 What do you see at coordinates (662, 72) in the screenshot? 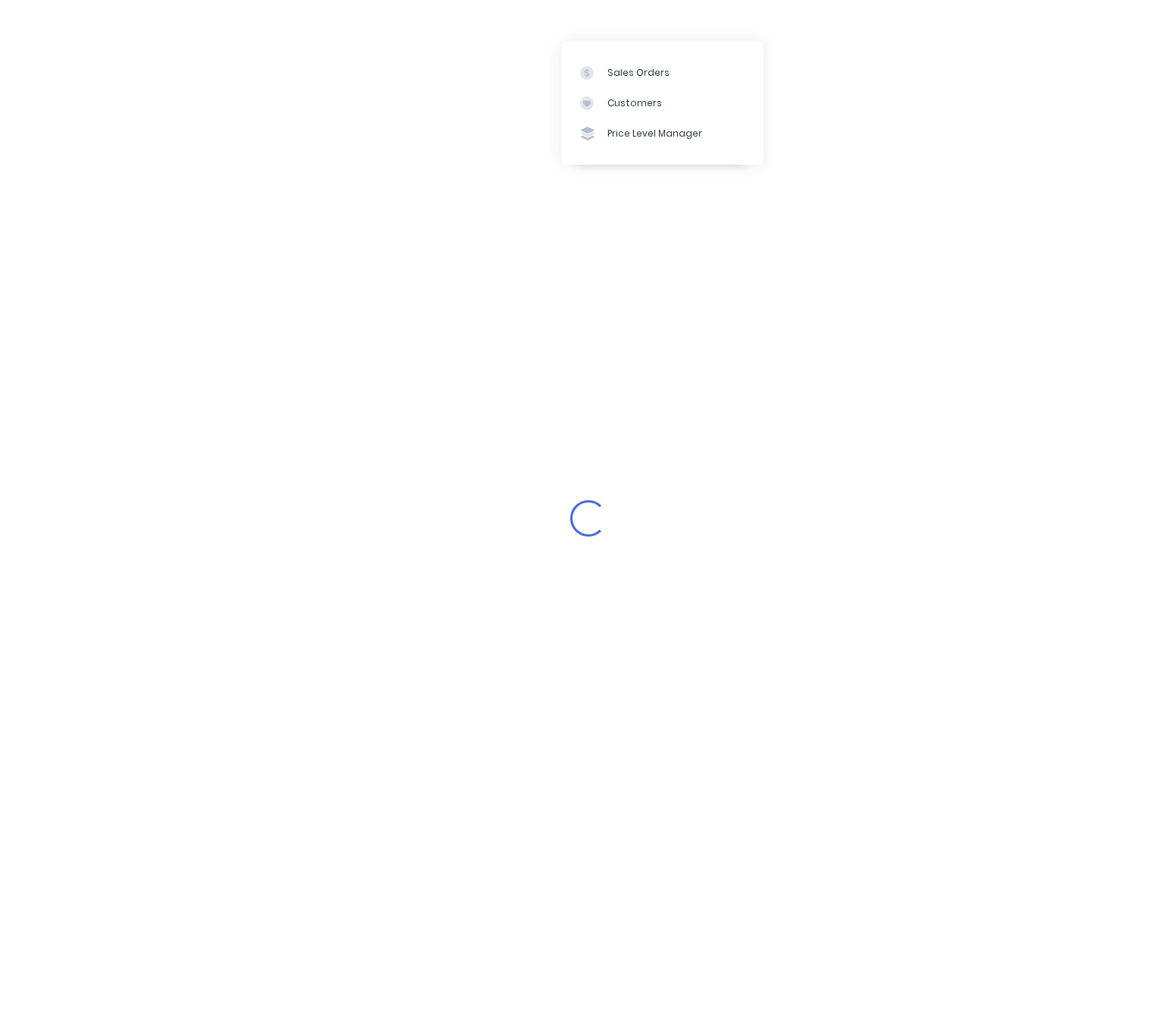
I see `a: Sales Orders` at bounding box center [662, 72].